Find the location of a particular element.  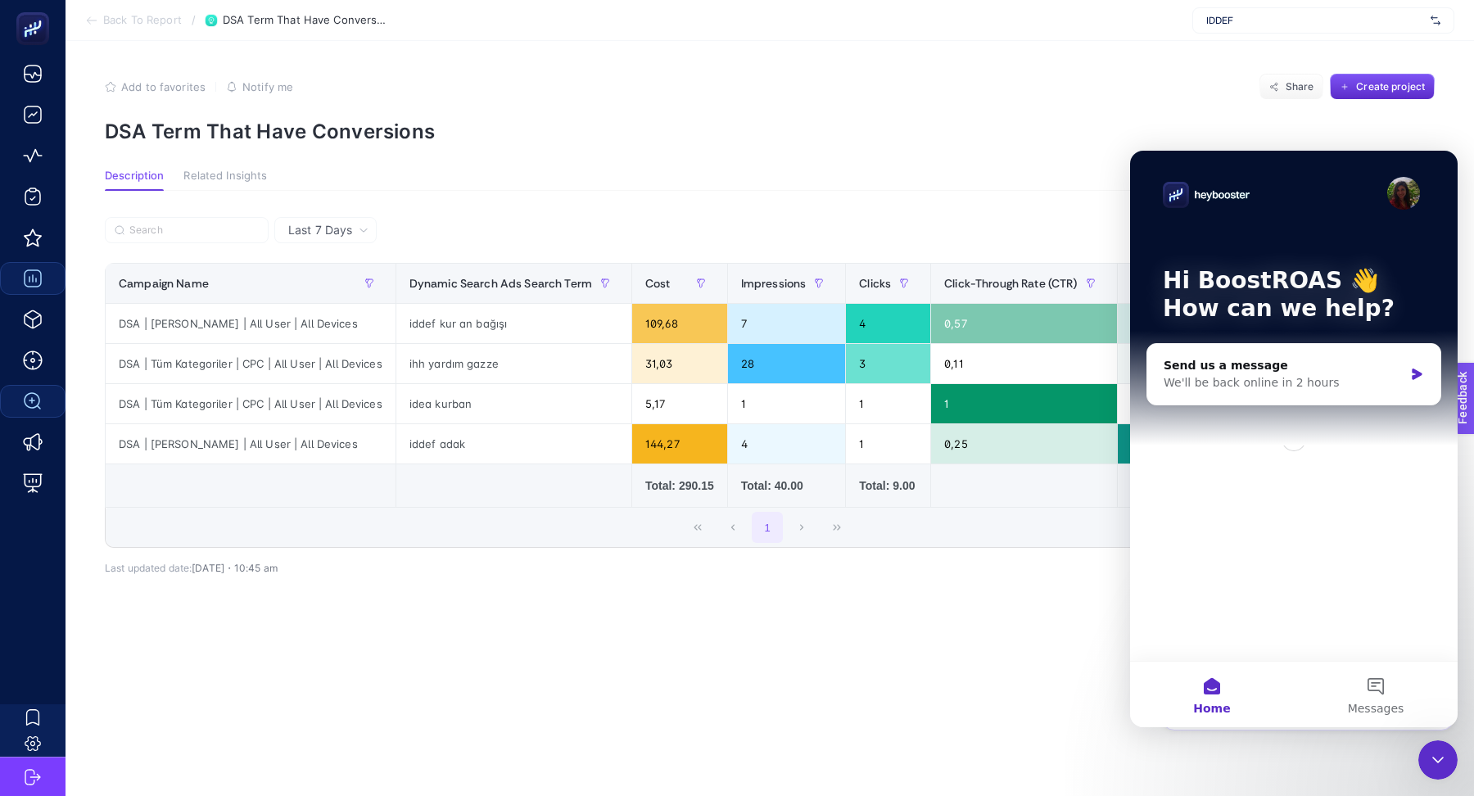

p: DSA Term That Have Conversions is located at coordinates (770, 131).